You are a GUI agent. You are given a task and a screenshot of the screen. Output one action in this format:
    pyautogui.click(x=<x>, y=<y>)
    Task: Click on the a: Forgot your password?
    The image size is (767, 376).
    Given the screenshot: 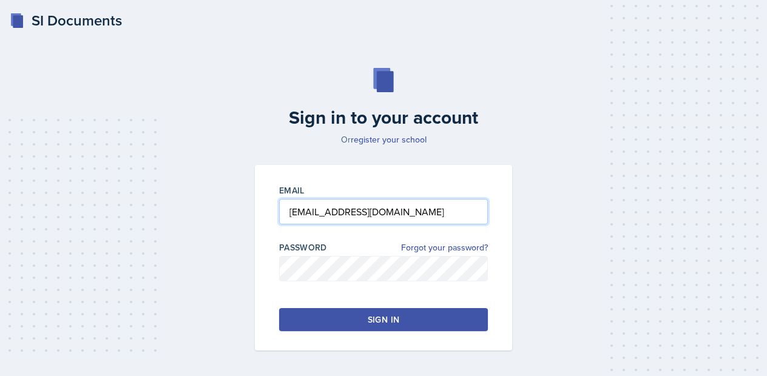 What is the action you would take?
    pyautogui.click(x=444, y=248)
    